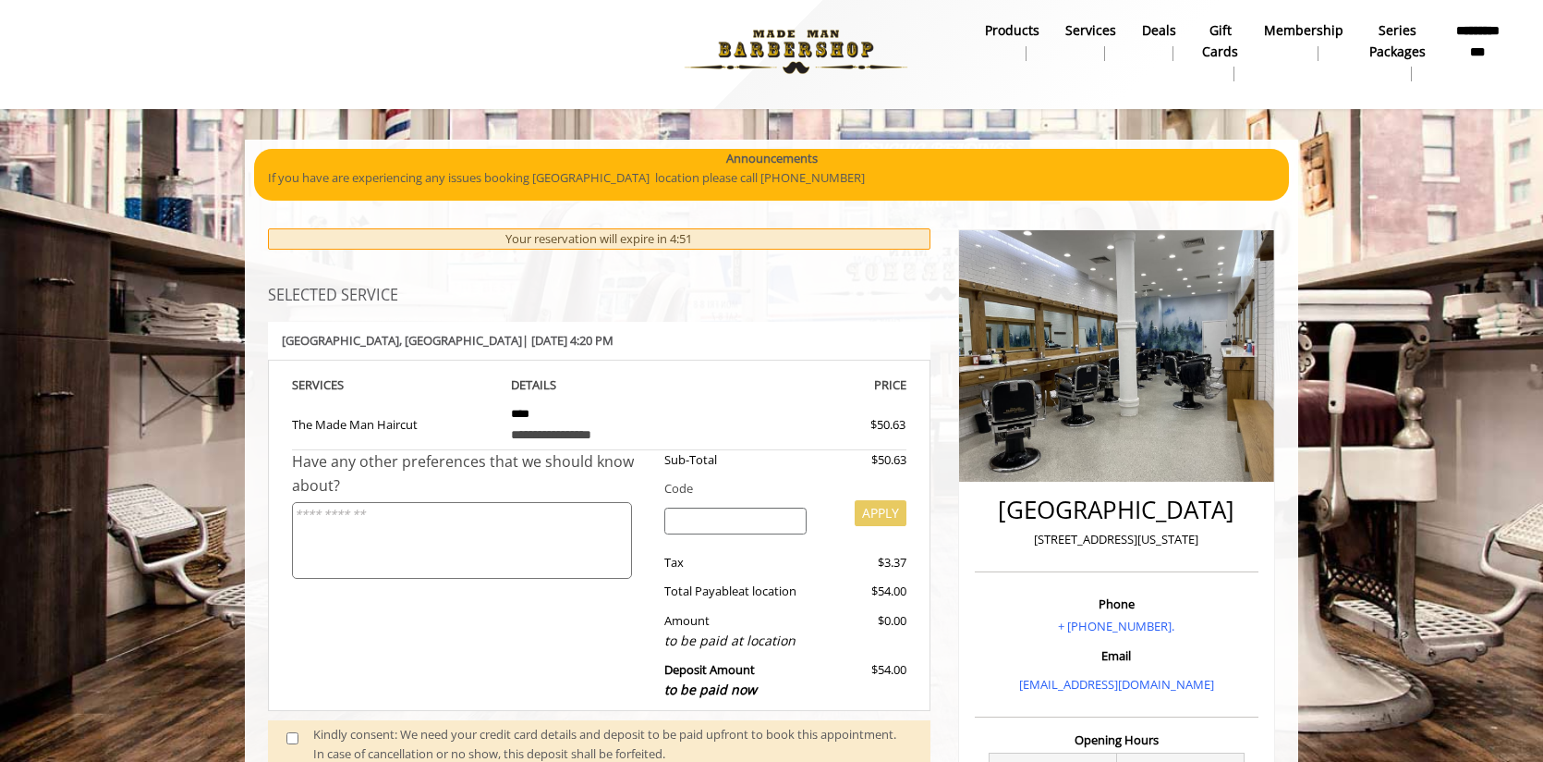 The width and height of the screenshot is (1543, 762). What do you see at coordinates (863, 562) in the screenshot?
I see `div: $3.37` at bounding box center [863, 562].